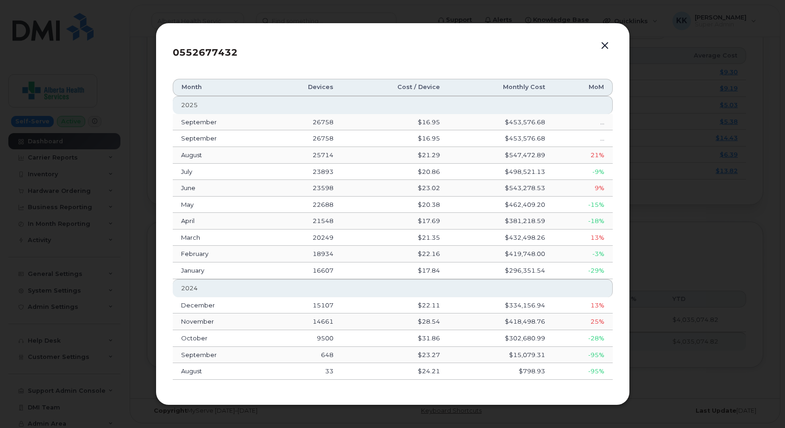 This screenshot has width=785, height=428. Describe the element at coordinates (220, 322) in the screenshot. I see `td: November` at that location.